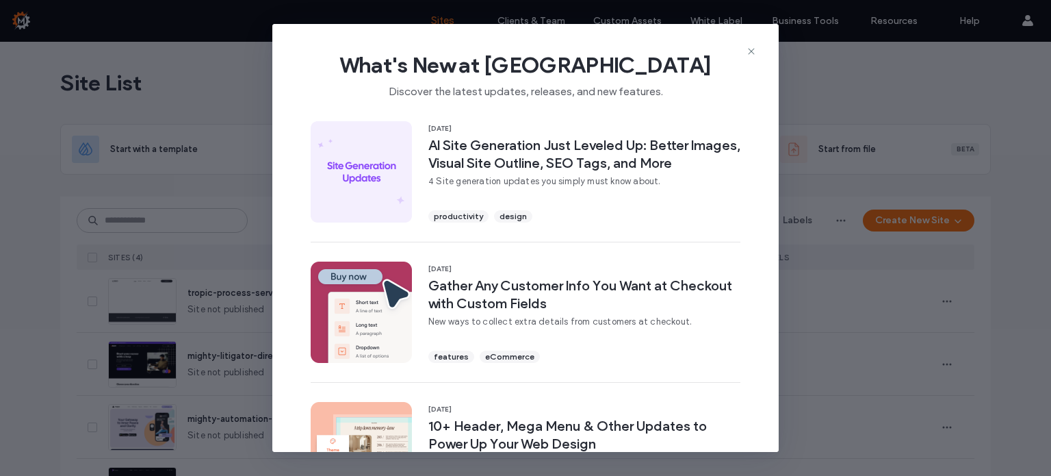 Image resolution: width=1051 pixels, height=476 pixels. What do you see at coordinates (584, 154) in the screenshot?
I see `span: AI Site Generation Just Leveled Up: Better Images, Visual Site Outline, SEO Tags, and More` at bounding box center [584, 154].